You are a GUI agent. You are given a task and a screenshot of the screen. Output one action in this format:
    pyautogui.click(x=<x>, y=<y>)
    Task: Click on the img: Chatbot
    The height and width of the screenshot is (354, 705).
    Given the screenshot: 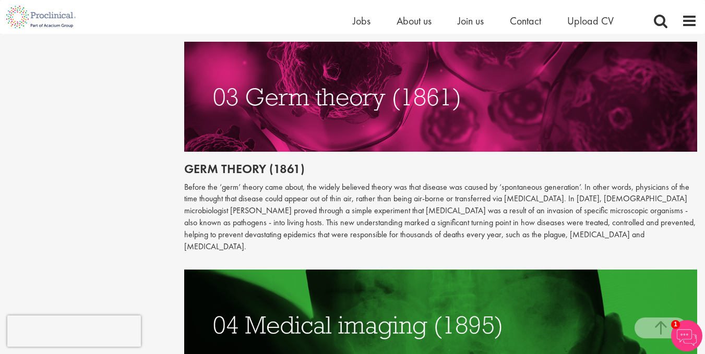 What is the action you would take?
    pyautogui.click(x=687, y=336)
    